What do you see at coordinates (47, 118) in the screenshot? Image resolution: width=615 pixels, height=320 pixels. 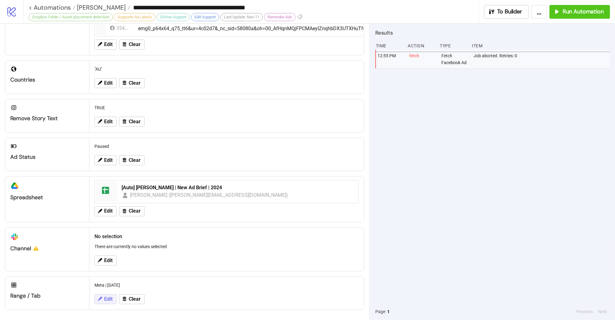 I see `div: Remove Story Text` at bounding box center [47, 118].